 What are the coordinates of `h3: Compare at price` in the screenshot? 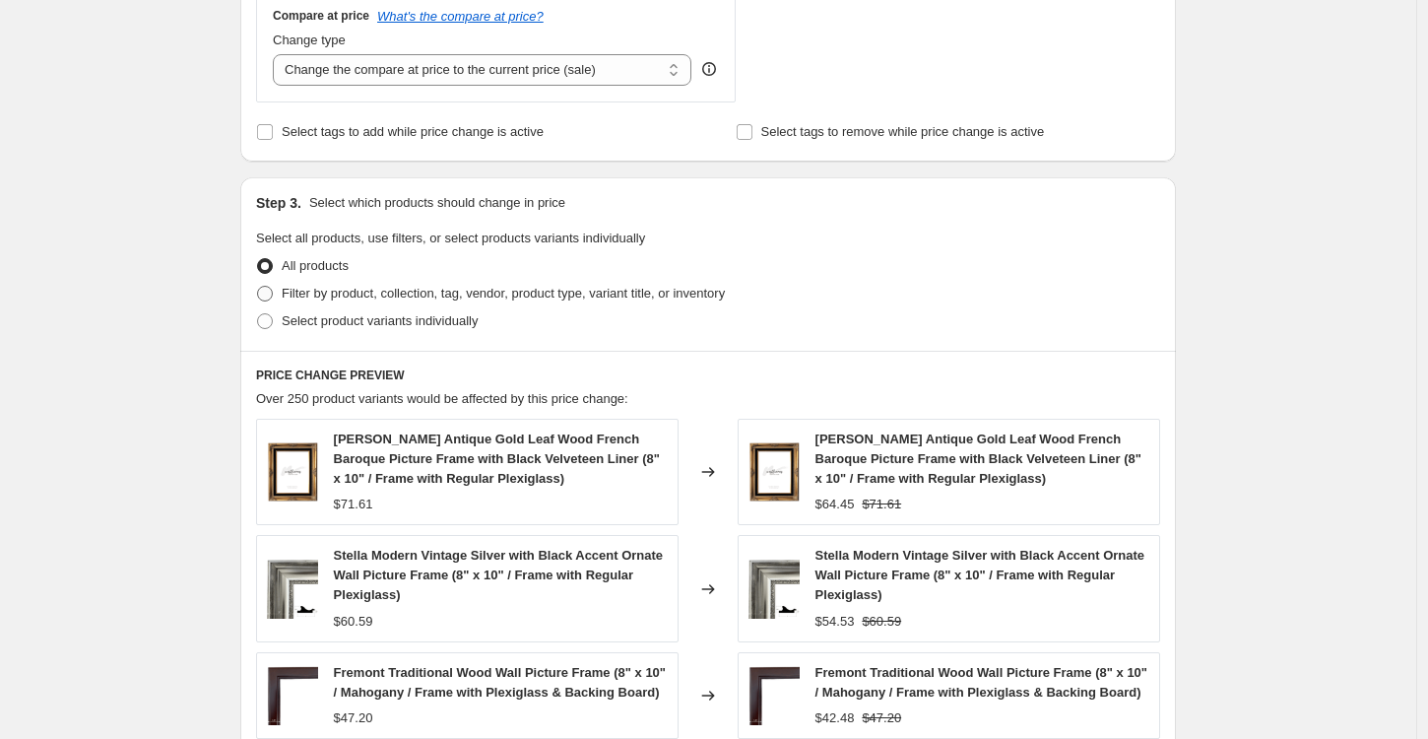 It's located at (321, 16).